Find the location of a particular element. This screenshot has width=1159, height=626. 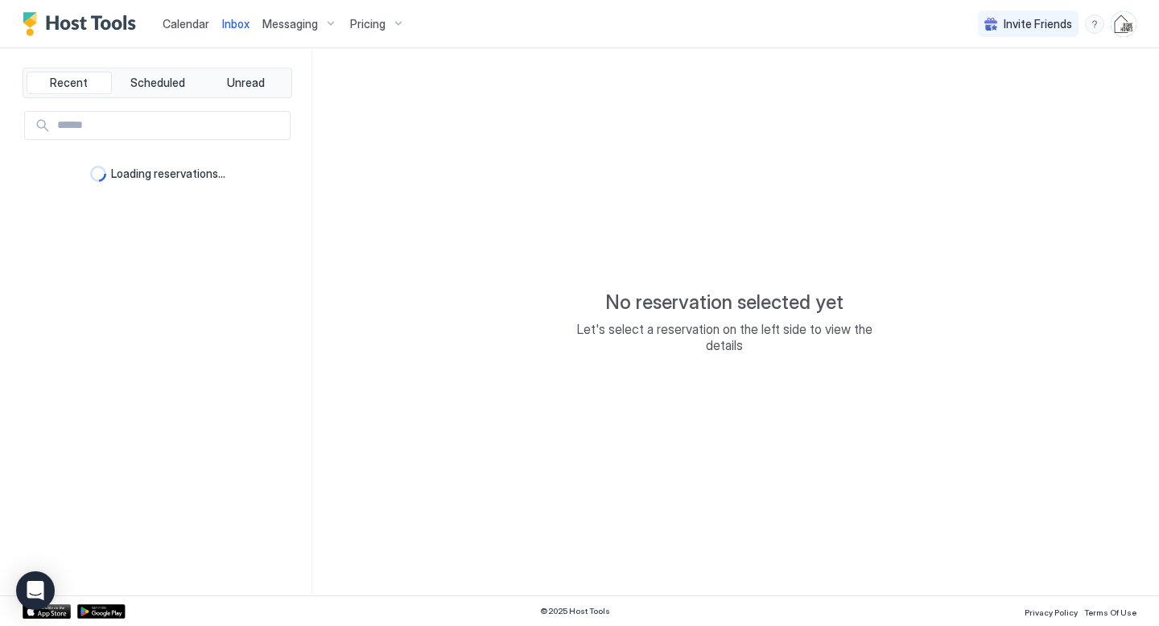

div: User profile is located at coordinates (1123, 24).